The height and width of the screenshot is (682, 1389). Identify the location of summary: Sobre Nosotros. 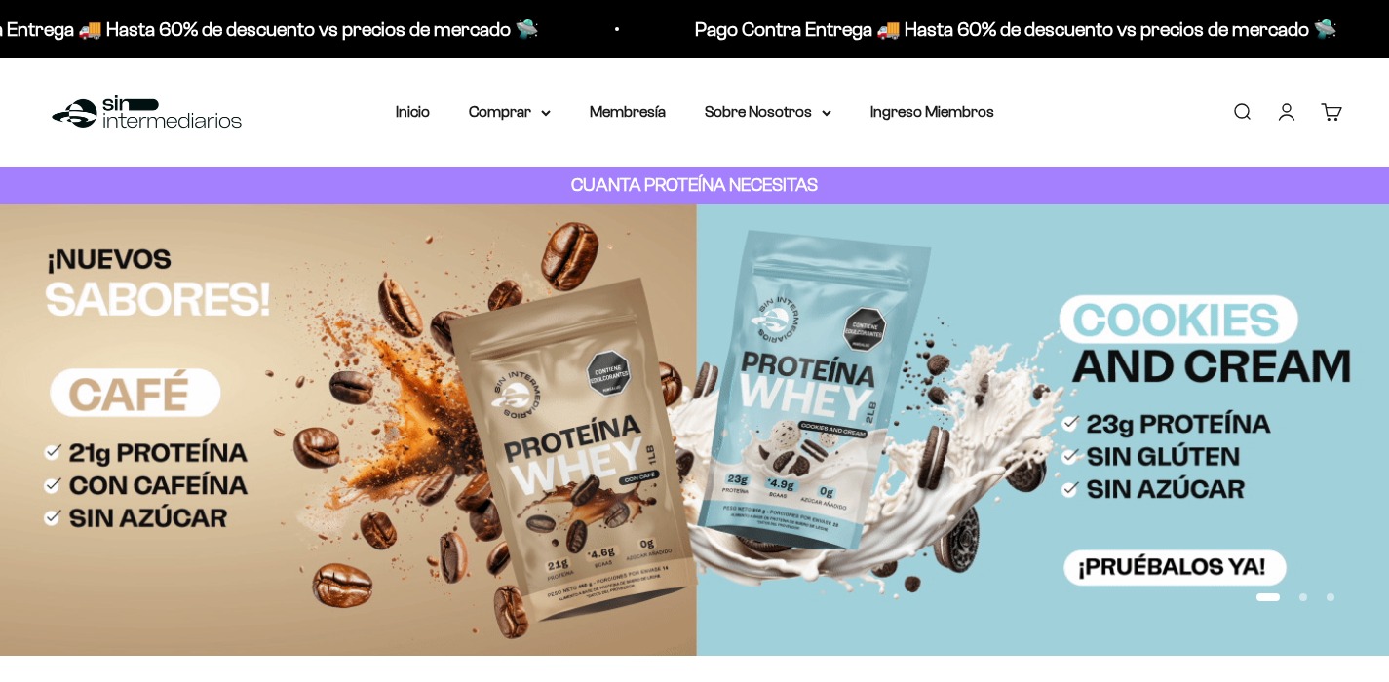
(768, 112).